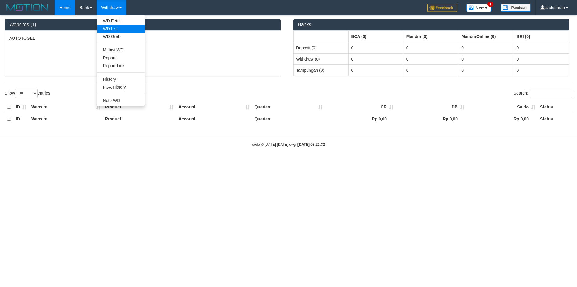  I want to click on a: Report, so click(121, 58).